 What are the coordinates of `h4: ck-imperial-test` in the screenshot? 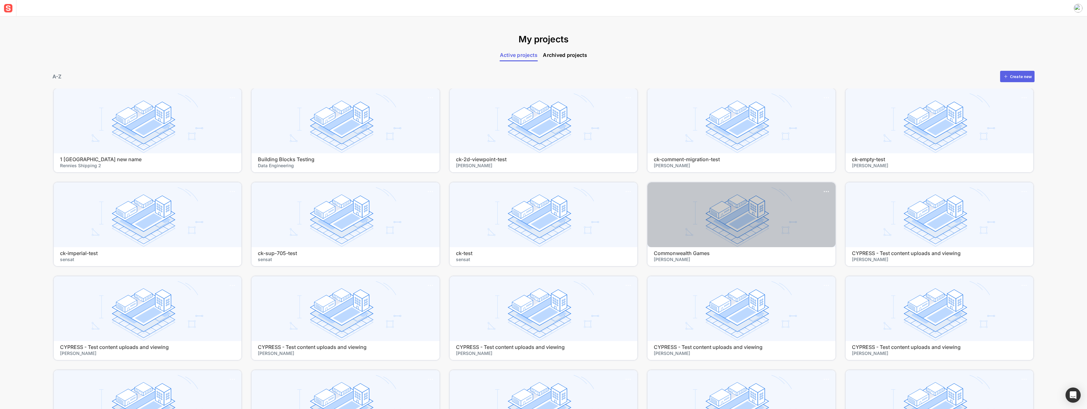 It's located at (148, 253).